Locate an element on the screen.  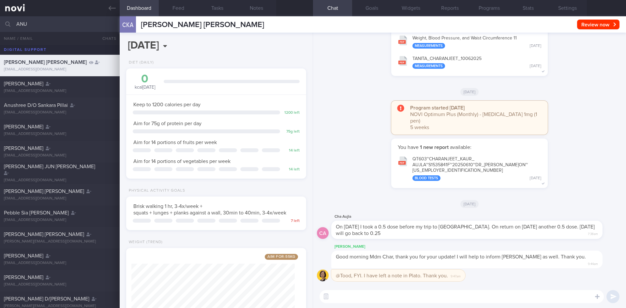
span: Aim for: 55 kg is located at coordinates (281, 257).